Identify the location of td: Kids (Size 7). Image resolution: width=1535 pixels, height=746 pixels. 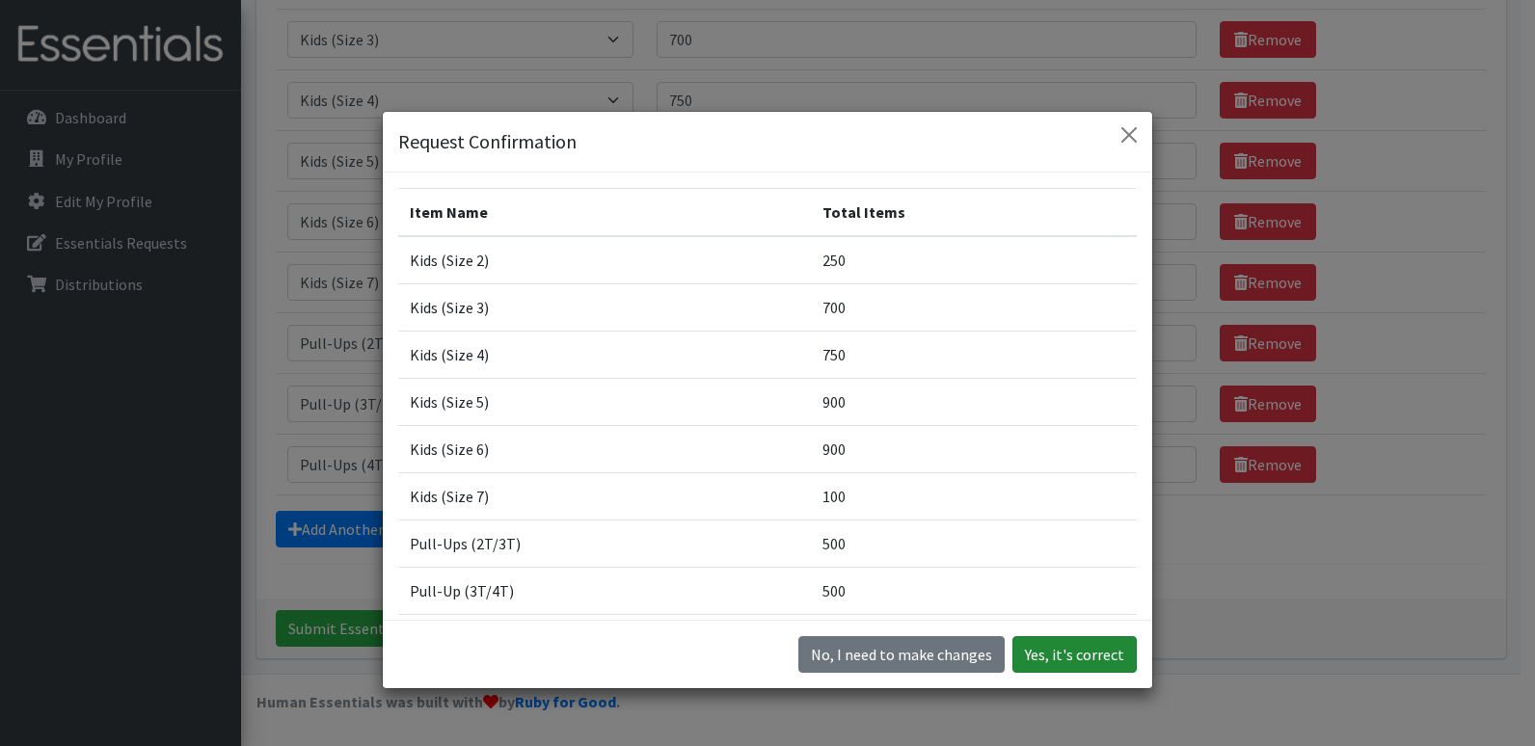
(604, 495).